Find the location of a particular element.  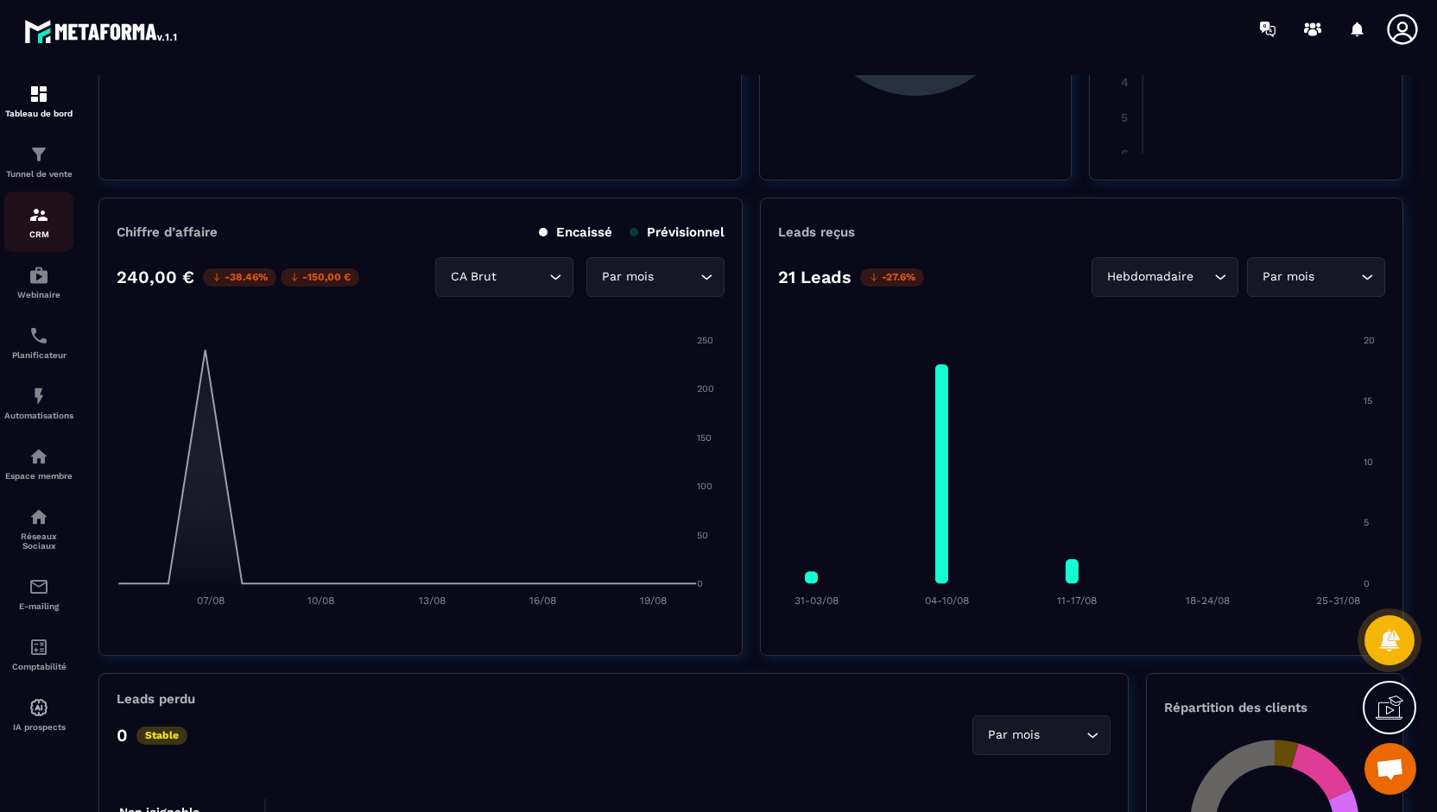

p: Chiffre d’affaire is located at coordinates (167, 232).